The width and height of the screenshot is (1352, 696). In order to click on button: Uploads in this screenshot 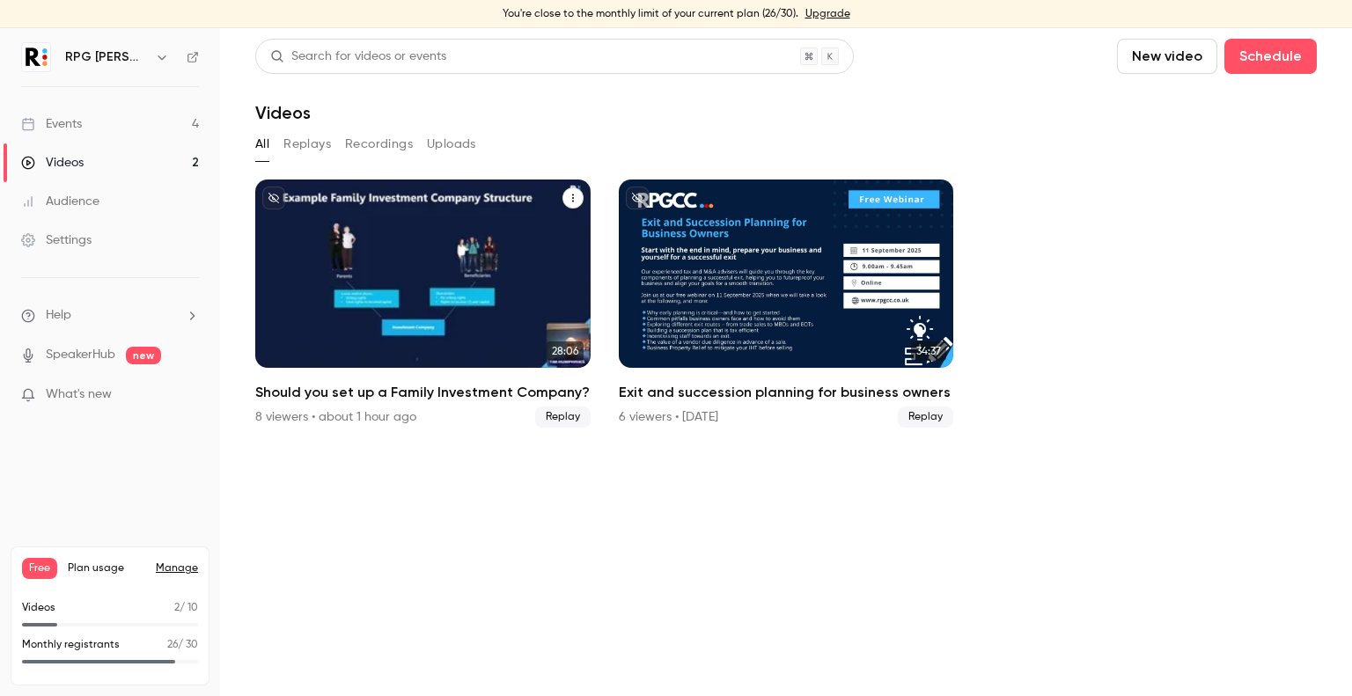, I will do `click(452, 144)`.